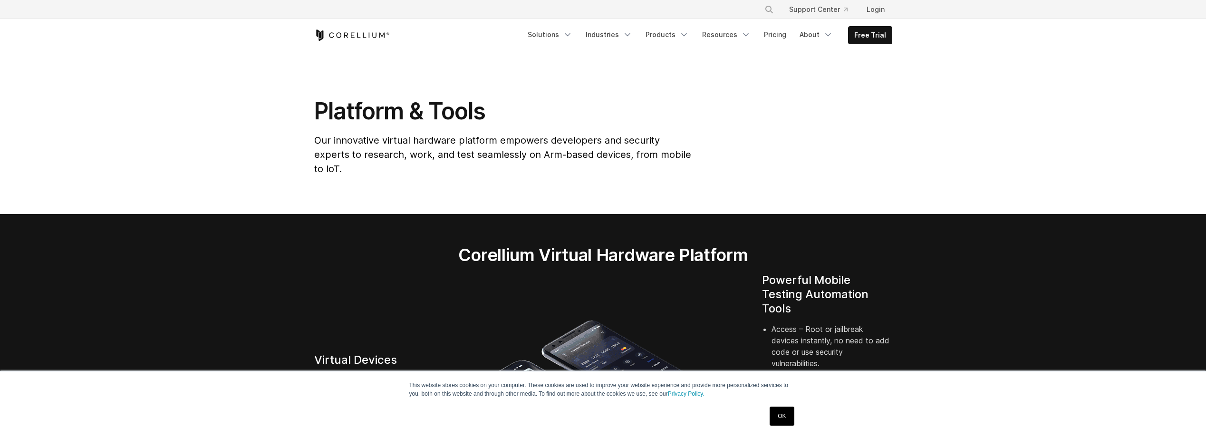 The height and width of the screenshot is (438, 1206). I want to click on p: This website stores cookies on your computer. These cookies are used to improve your website expe..., so click(603, 389).